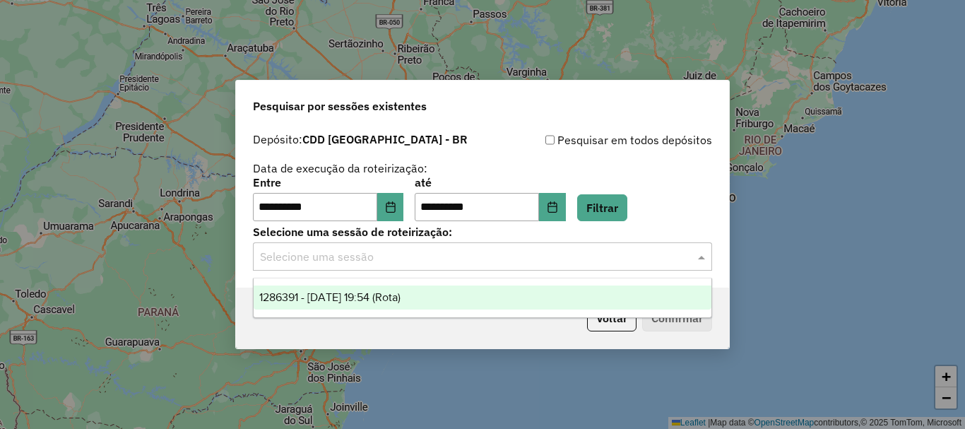  What do you see at coordinates (328, 182) in the screenshot?
I see `label: Entre` at bounding box center [328, 182].